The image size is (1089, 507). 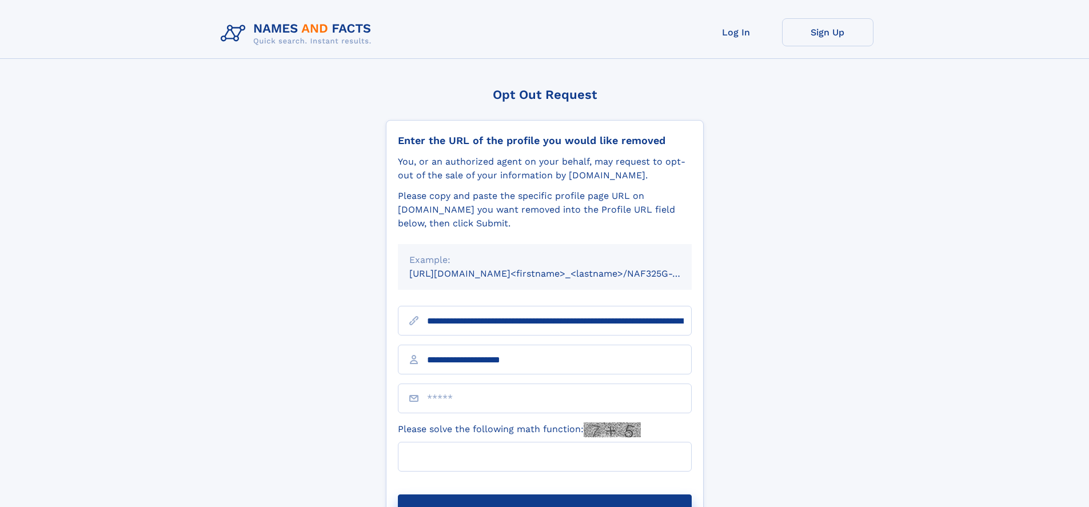 I want to click on div: Enter the URL of the profile you would like removed, so click(x=545, y=141).